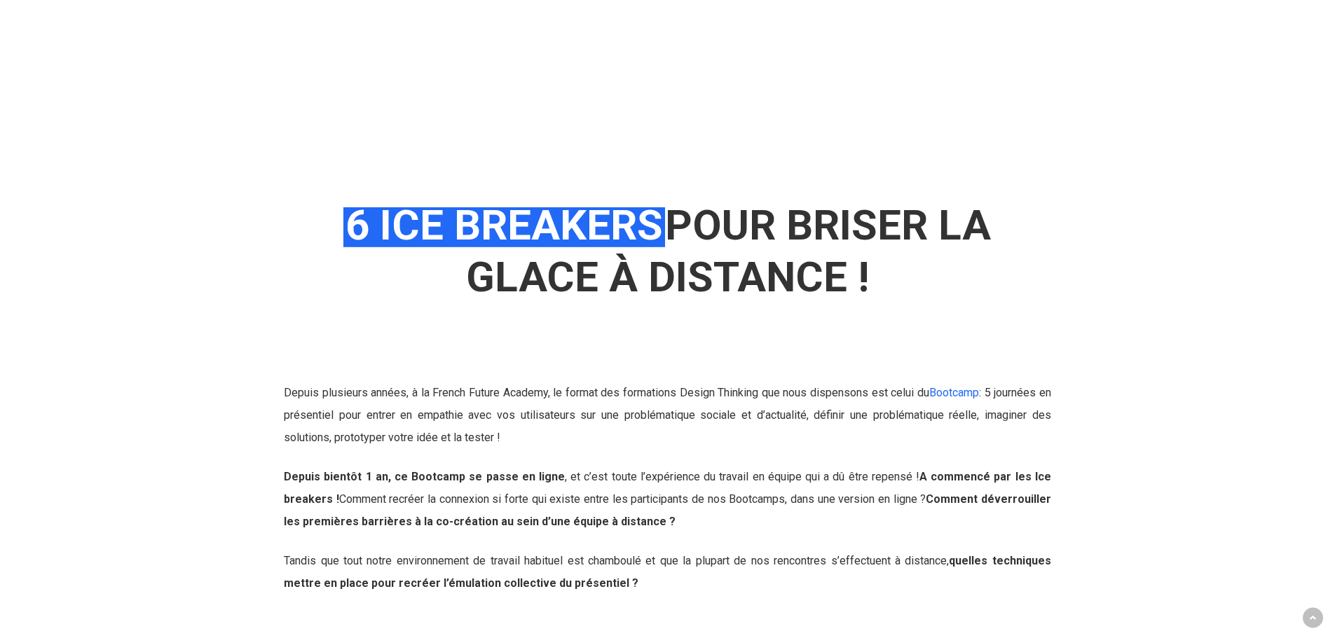 This screenshot has height=638, width=1335. Describe the element at coordinates (667, 572) in the screenshot. I see `strong: quelles techniques mettre en place pour recréer l’émulation collective du présentiel ?` at that location.